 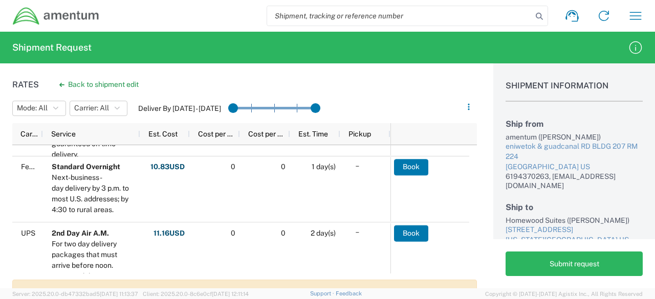 What do you see at coordinates (167, 167) in the screenshot?
I see `strong: 10.83 USD` at bounding box center [167, 167].